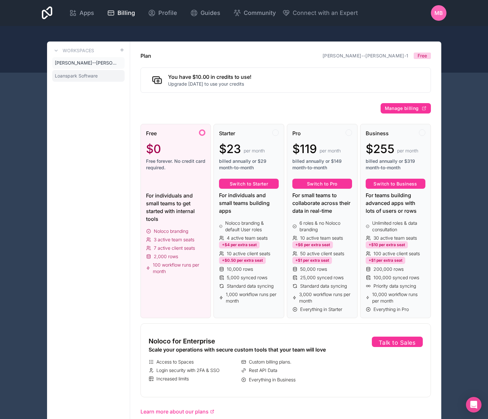 Image resolution: width=488 pixels, height=419 pixels. What do you see at coordinates (249, 203) in the screenshot?
I see `div: For individuals and small teams building apps` at bounding box center [249, 203].